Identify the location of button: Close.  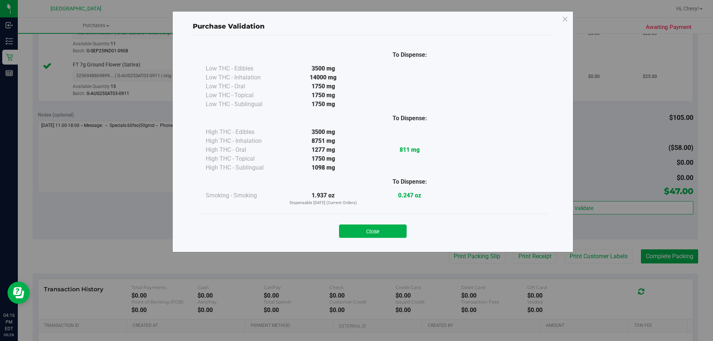
(373, 231).